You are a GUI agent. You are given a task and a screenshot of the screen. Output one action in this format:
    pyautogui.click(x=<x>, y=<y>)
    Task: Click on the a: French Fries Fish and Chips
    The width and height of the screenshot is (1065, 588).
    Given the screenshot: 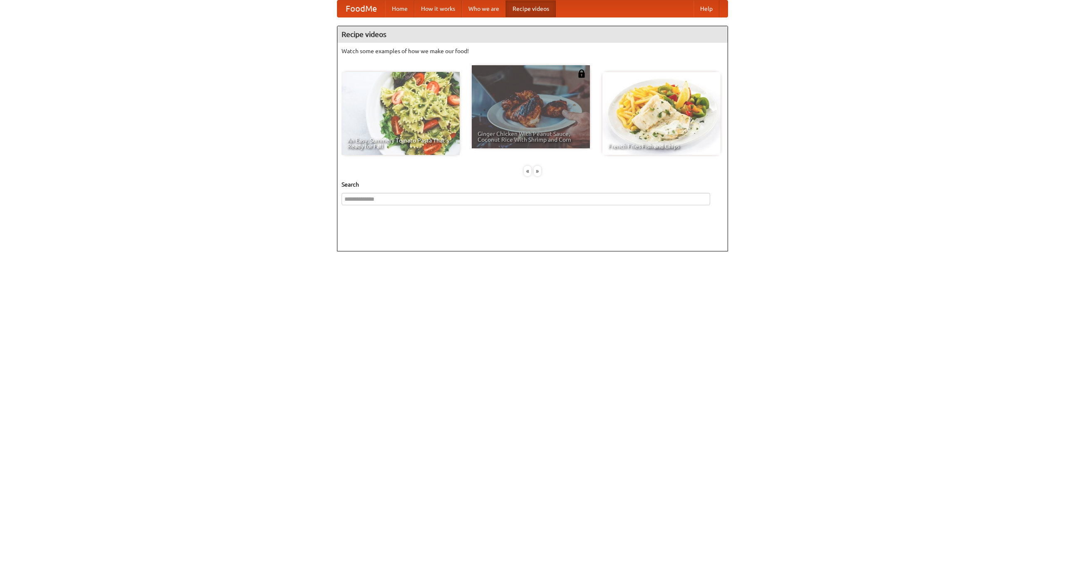 What is the action you would take?
    pyautogui.click(x=661, y=114)
    